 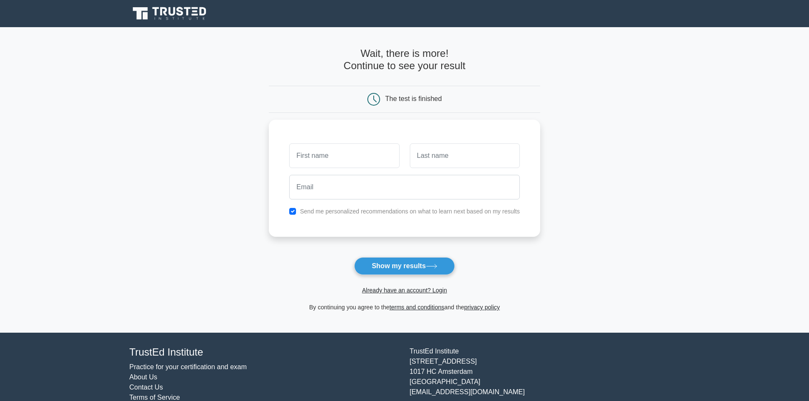 I want to click on h4: Wait, there is more! Continue to see your result, so click(x=404, y=60).